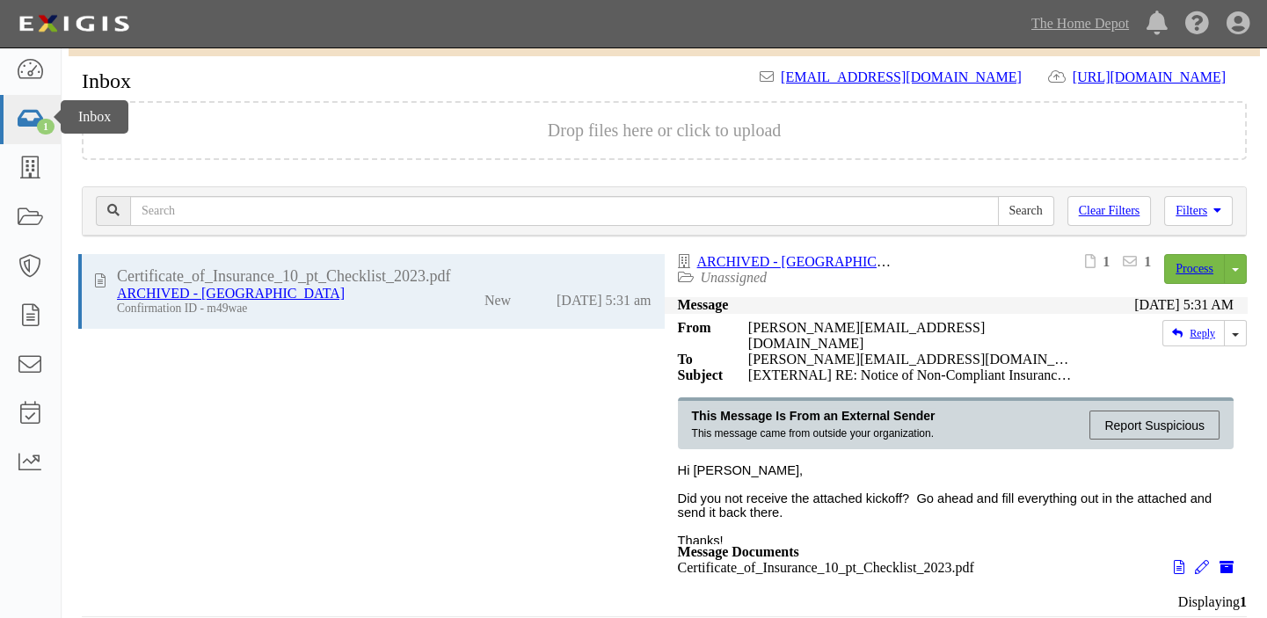  I want to click on span: Thanks!, so click(701, 541).